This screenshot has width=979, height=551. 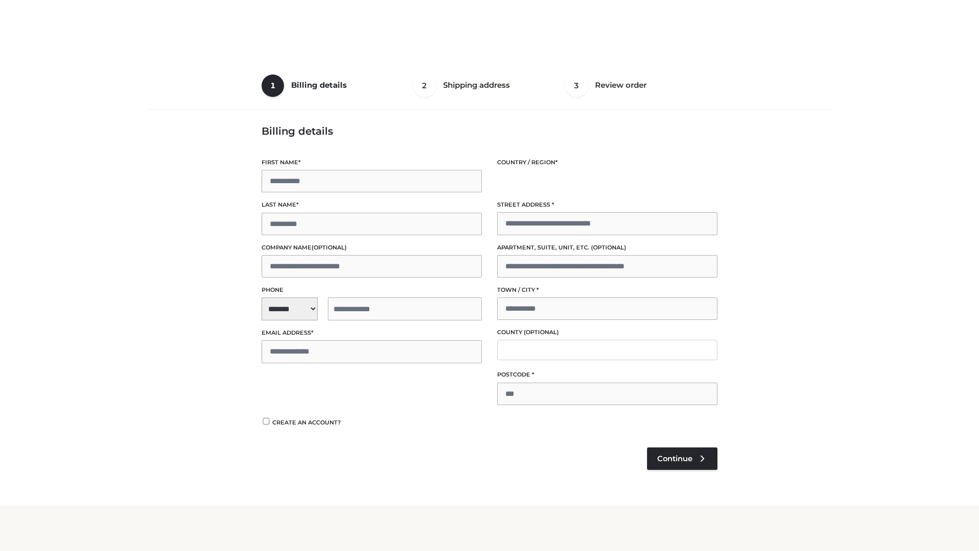 What do you see at coordinates (607, 162) in the screenshot?
I see `label: Country / Region` at bounding box center [607, 162].